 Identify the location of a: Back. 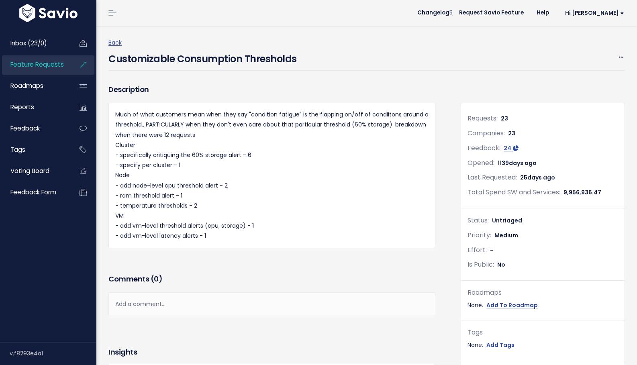
(115, 43).